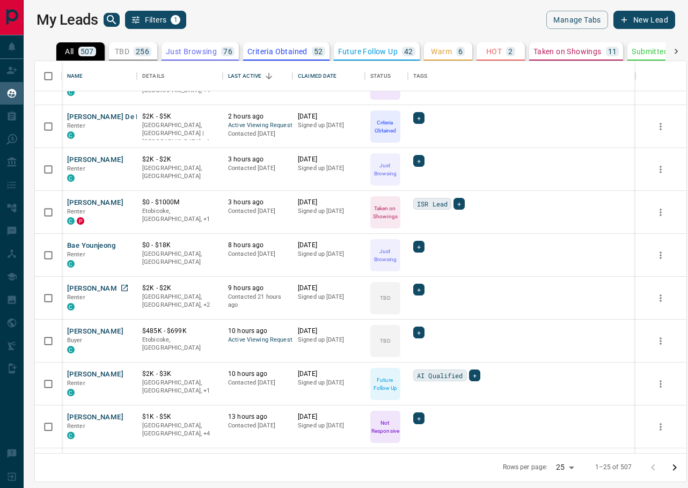 The height and width of the screenshot is (488, 688). What do you see at coordinates (75, 76) in the screenshot?
I see `div: Name` at bounding box center [75, 76].